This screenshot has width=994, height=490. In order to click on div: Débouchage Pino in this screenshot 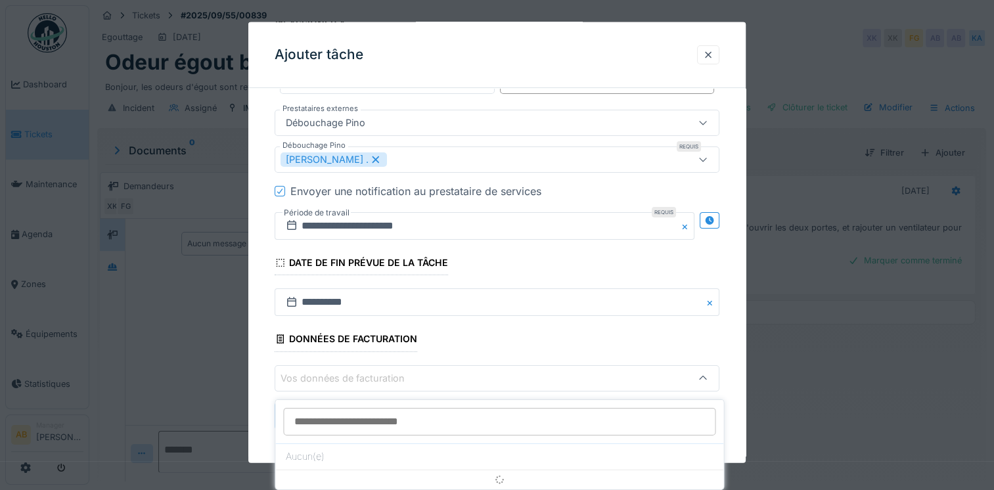, I will do `click(325, 123)`.